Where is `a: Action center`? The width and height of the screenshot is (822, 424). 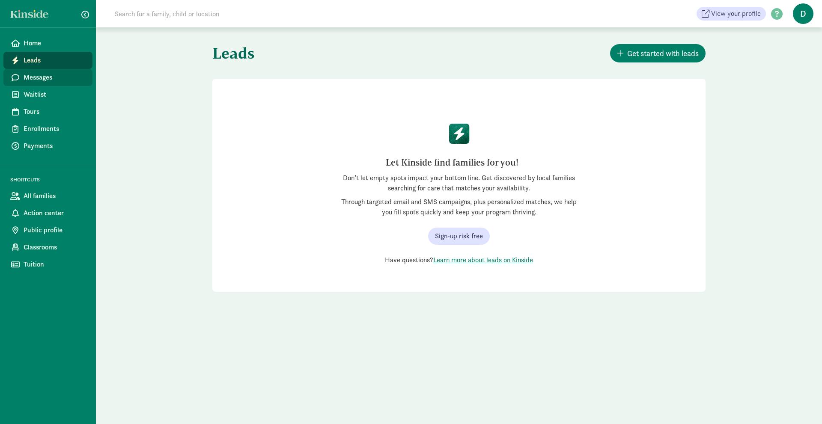
a: Action center is located at coordinates (48, 213).